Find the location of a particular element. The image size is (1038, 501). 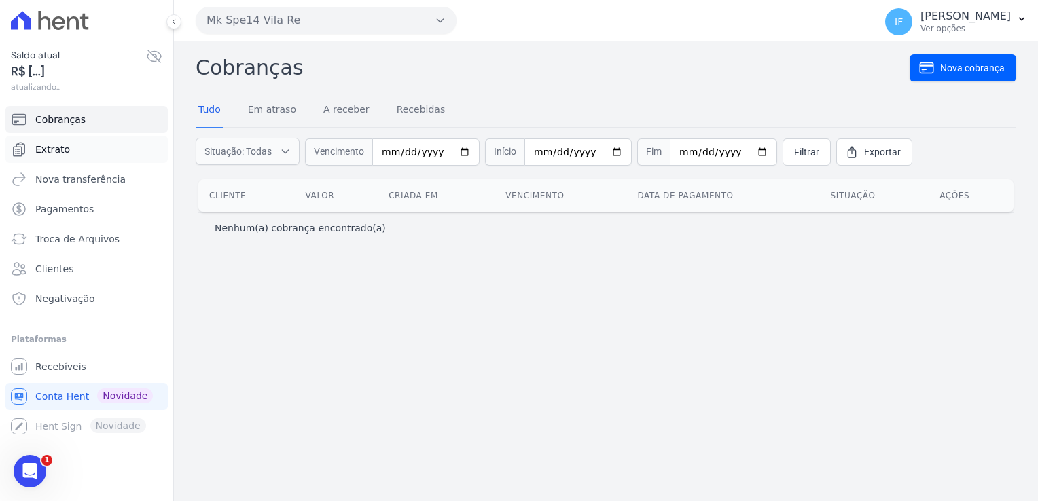

a: Exportar is located at coordinates (874, 152).